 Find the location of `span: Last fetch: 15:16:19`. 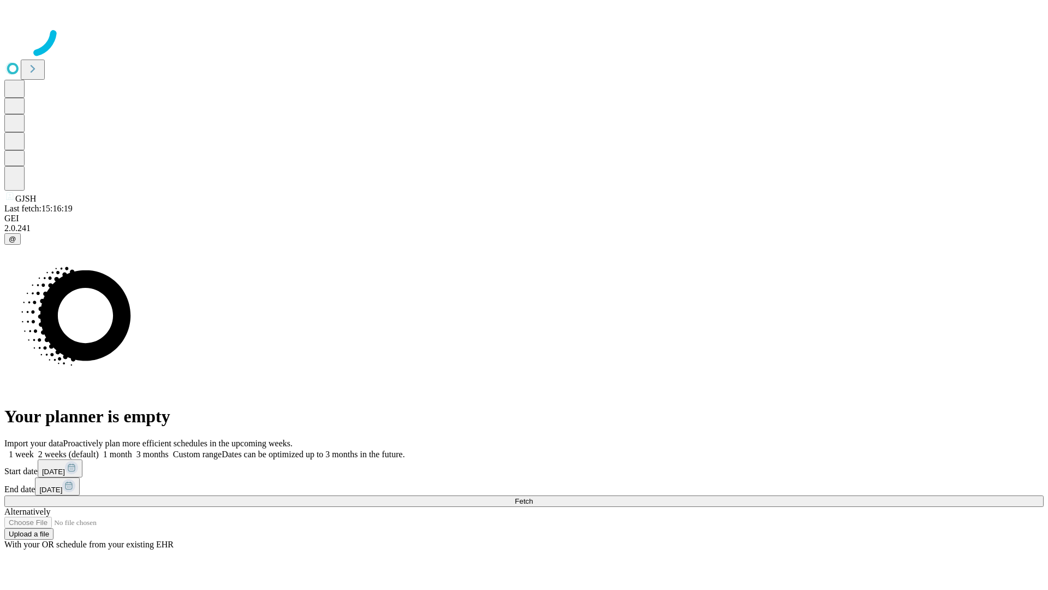

span: Last fetch: 15:16:19 is located at coordinates (38, 208).